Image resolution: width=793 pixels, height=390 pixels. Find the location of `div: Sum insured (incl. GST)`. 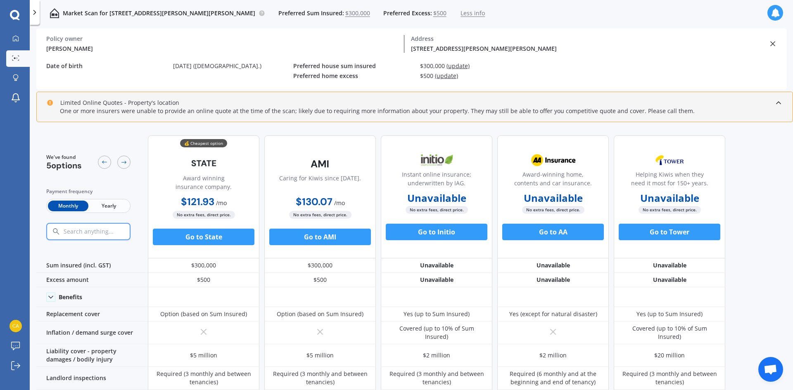

div: Sum insured (incl. GST) is located at coordinates (92, 265).